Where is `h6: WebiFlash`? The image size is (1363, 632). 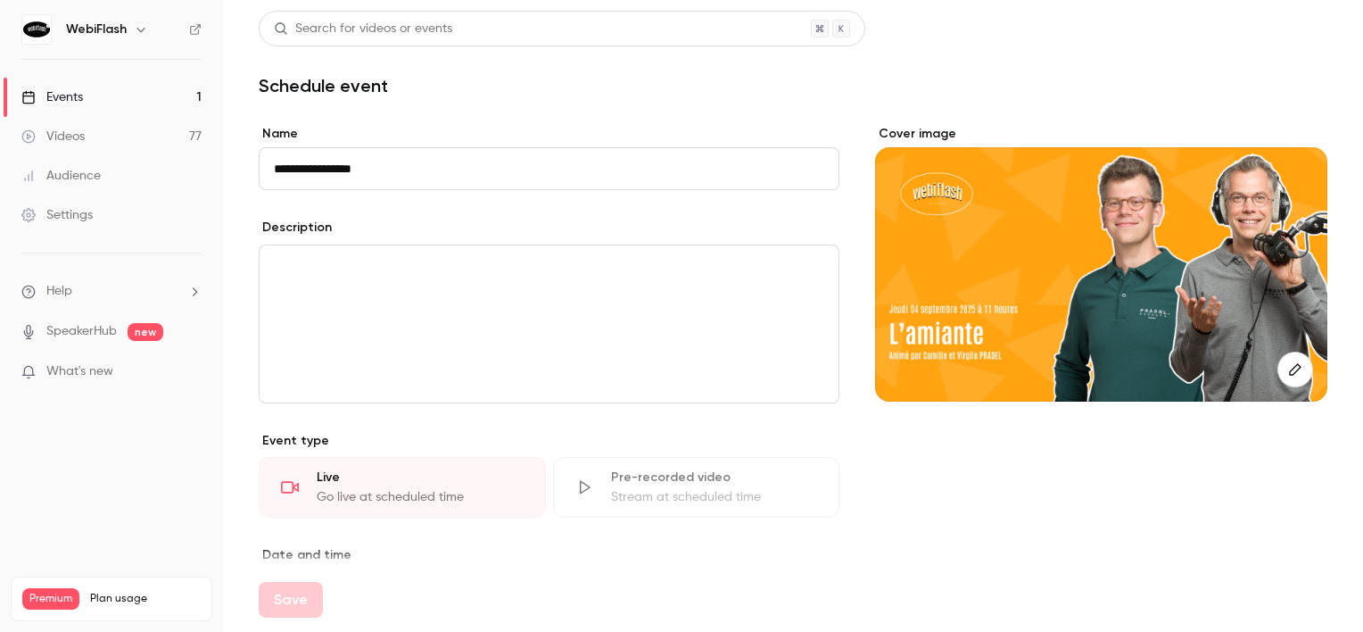 h6: WebiFlash is located at coordinates (96, 29).